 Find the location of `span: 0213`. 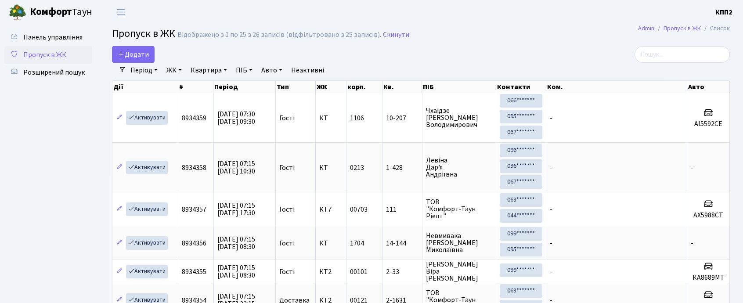

span: 0213 is located at coordinates (357, 168).